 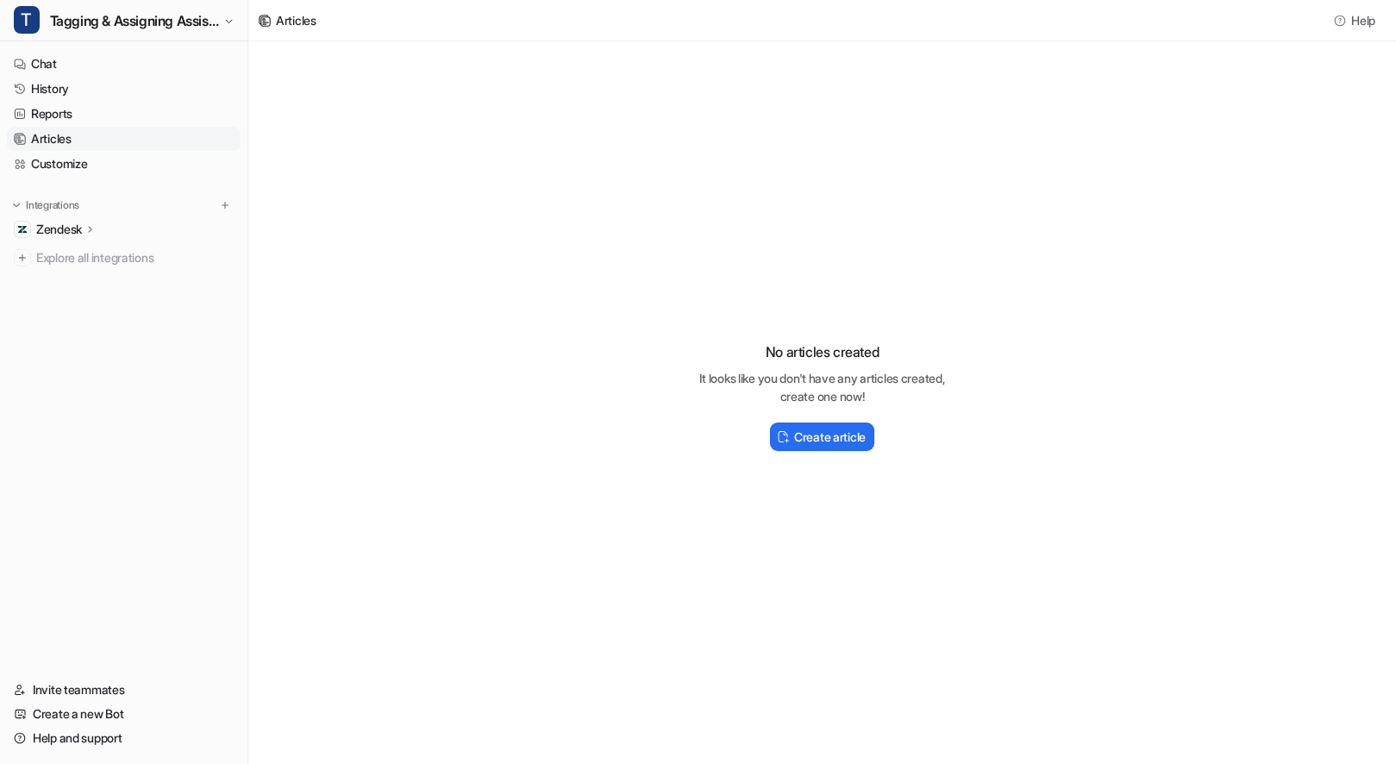 What do you see at coordinates (16, 205) in the screenshot?
I see `img: expand menu` at bounding box center [16, 205].